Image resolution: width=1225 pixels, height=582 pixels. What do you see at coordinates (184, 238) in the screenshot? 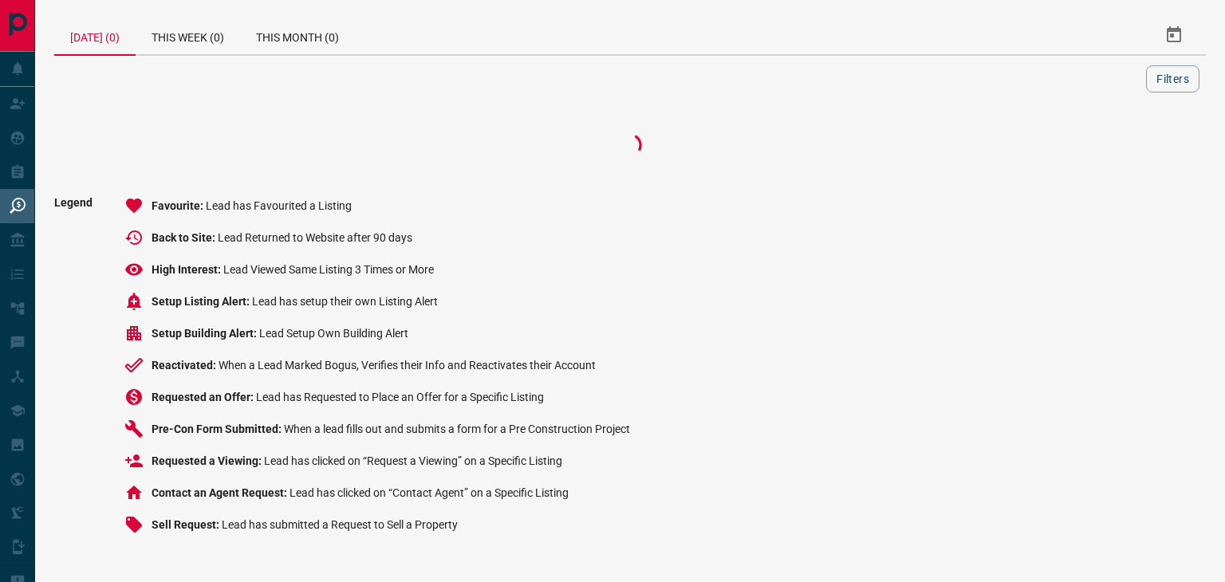
I see `span: Back to Site` at bounding box center [184, 238].